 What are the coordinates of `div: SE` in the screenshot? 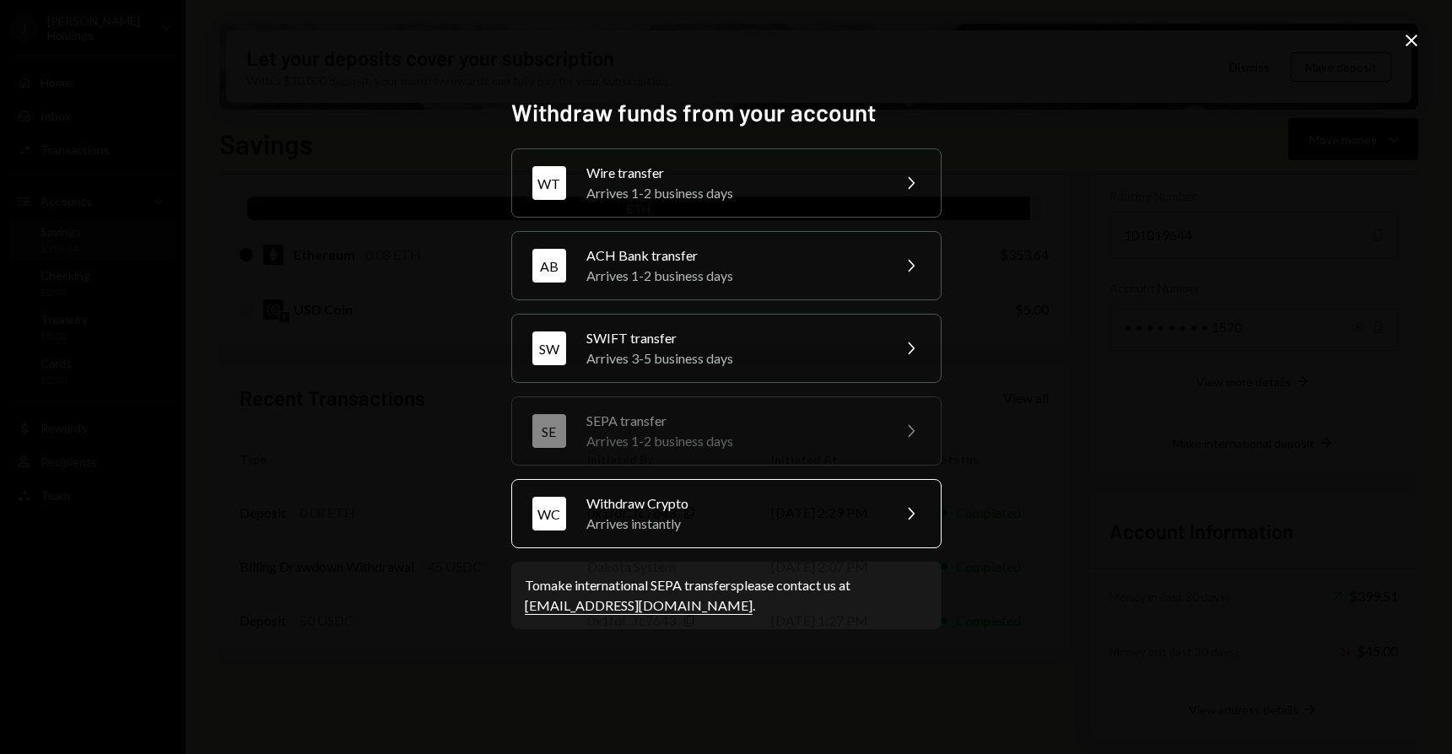 It's located at (549, 431).